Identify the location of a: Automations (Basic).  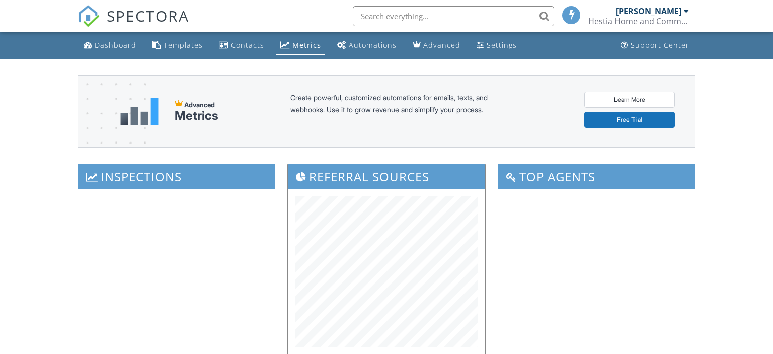
(367, 45).